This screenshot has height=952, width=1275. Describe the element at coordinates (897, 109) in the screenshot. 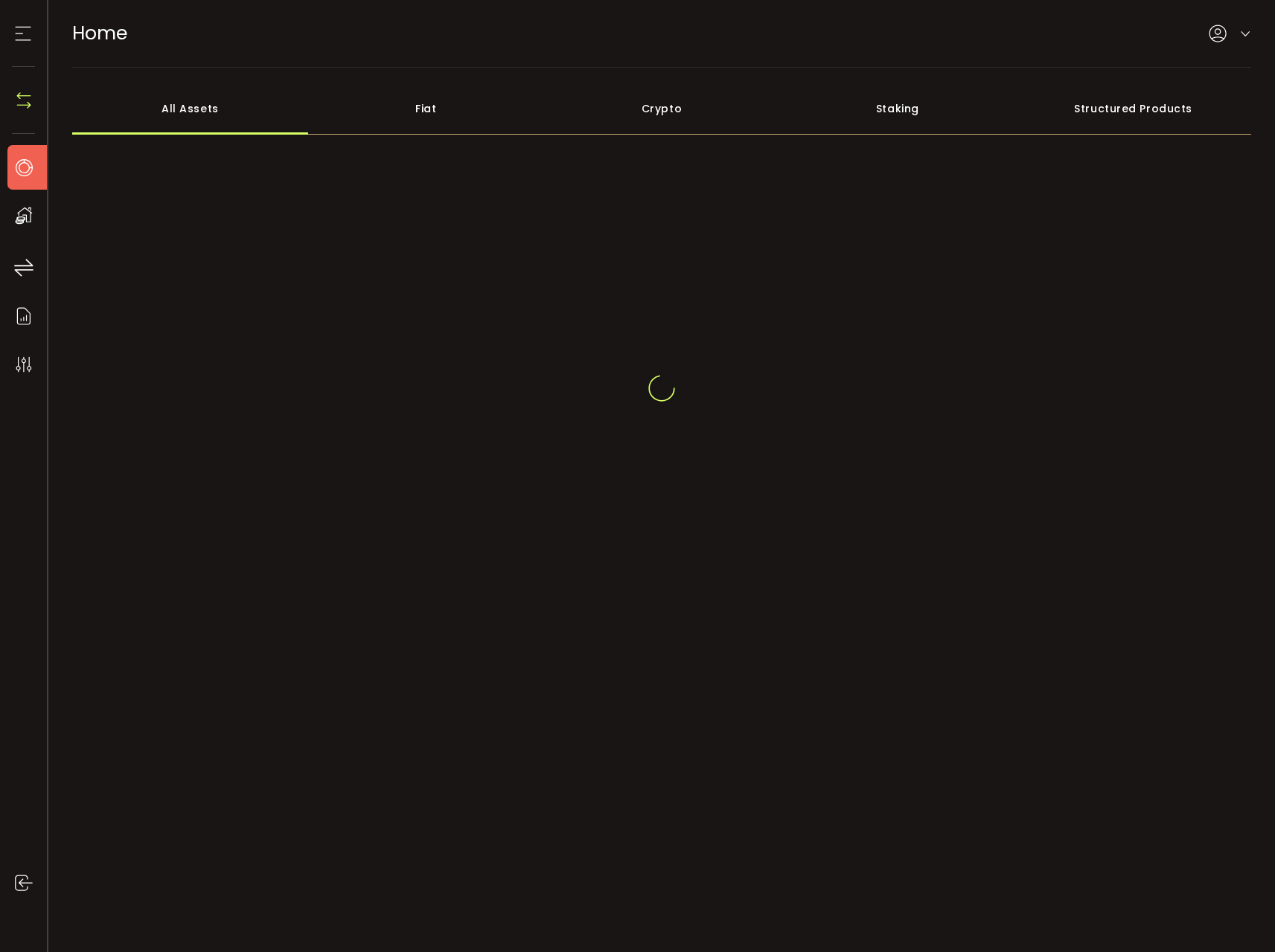

I see `div: Staking` at that location.